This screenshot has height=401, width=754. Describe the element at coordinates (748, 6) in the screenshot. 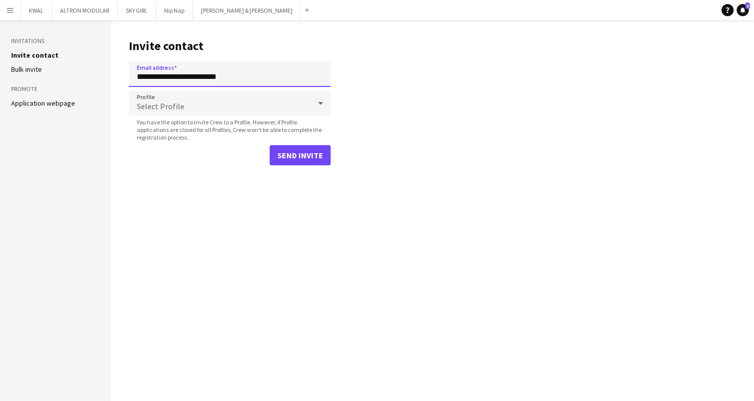

I see `span: 3` at that location.